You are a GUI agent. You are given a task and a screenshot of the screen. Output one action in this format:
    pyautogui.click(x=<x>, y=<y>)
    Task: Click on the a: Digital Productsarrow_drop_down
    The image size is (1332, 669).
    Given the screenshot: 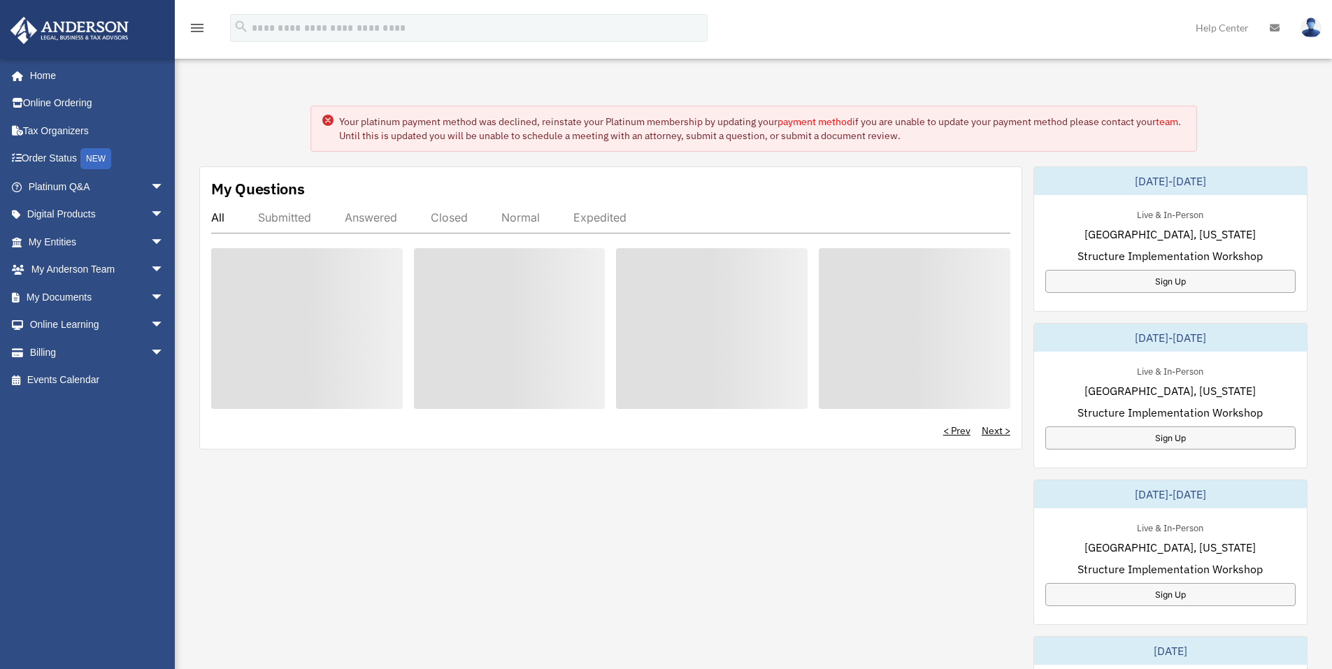 What is the action you would take?
    pyautogui.click(x=97, y=215)
    